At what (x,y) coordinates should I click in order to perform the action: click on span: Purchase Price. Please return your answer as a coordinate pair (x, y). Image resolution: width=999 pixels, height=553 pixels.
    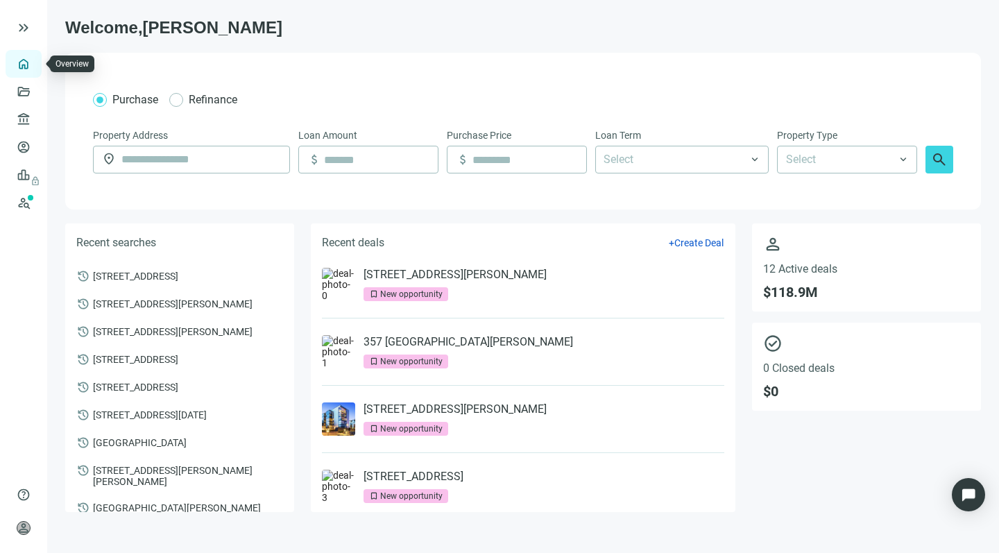
    Looking at the image, I should click on (479, 135).